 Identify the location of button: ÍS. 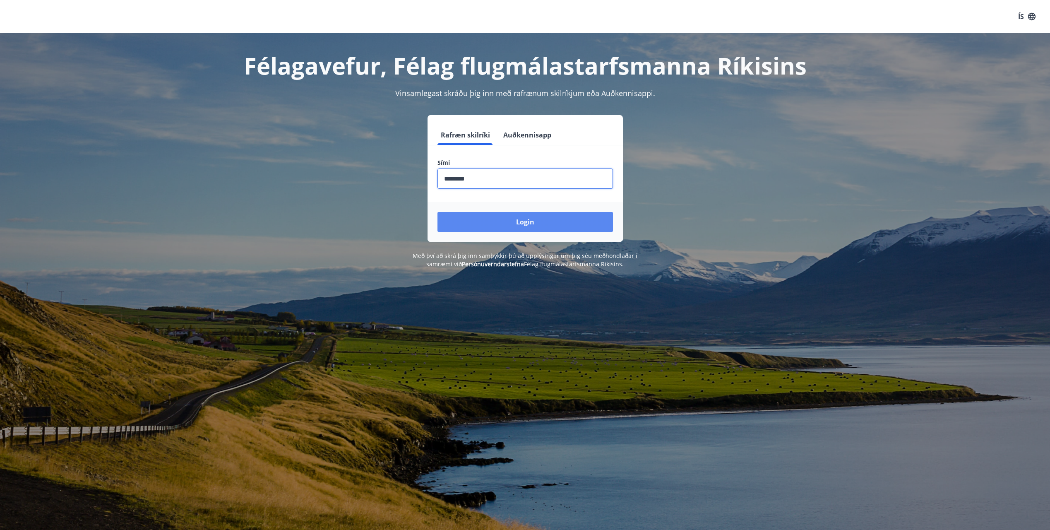
(1027, 17).